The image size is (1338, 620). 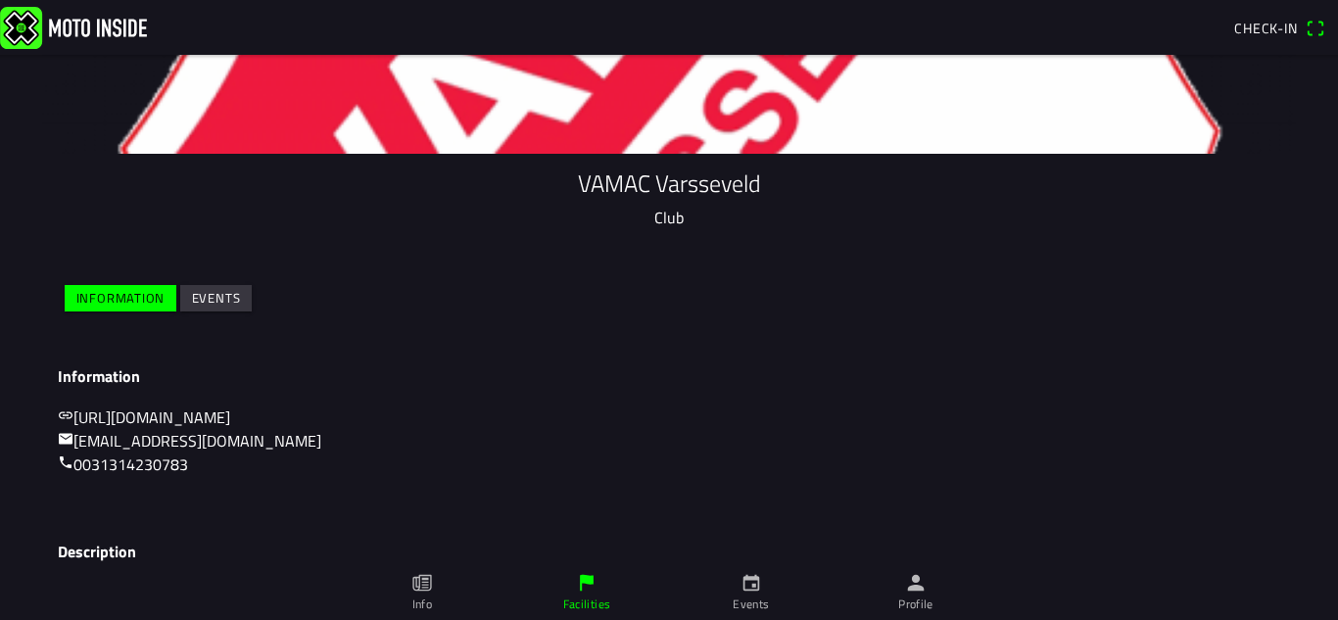 What do you see at coordinates (66, 415) in the screenshot?
I see `ion-icon: link` at bounding box center [66, 415].